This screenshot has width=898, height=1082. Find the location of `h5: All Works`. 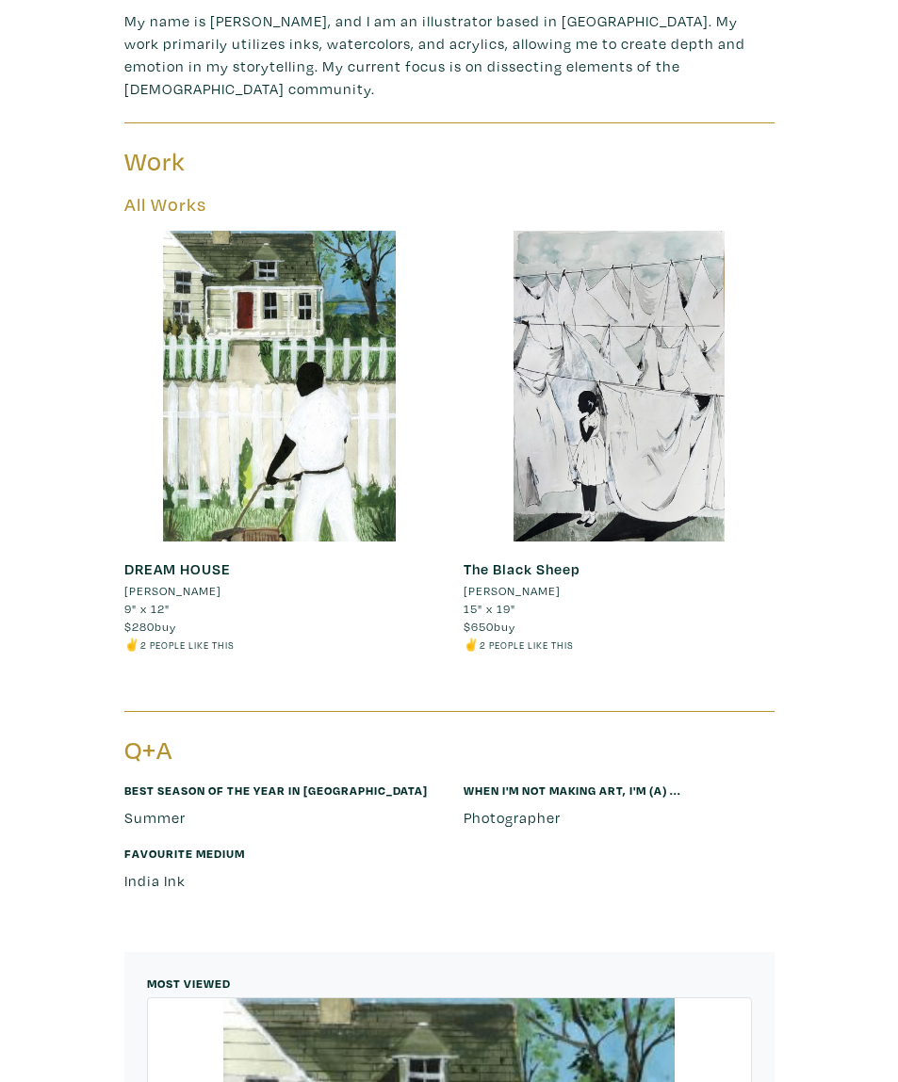

h5: All Works is located at coordinates (449, 204).